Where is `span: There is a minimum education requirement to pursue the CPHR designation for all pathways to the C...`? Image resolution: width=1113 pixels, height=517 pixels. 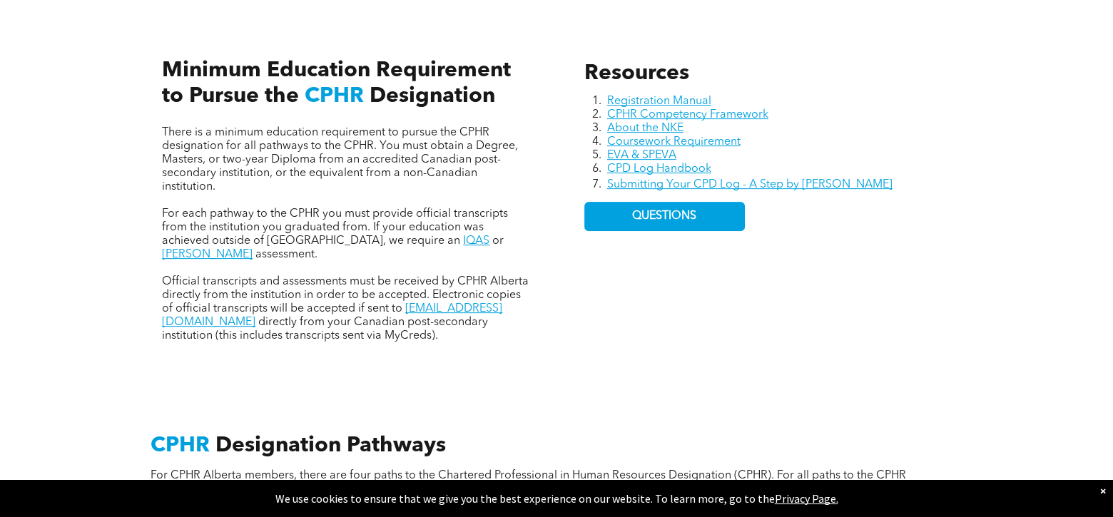
span: There is a minimum education requirement to pursue the CPHR designation for all pathways to the C... is located at coordinates (339, 160).